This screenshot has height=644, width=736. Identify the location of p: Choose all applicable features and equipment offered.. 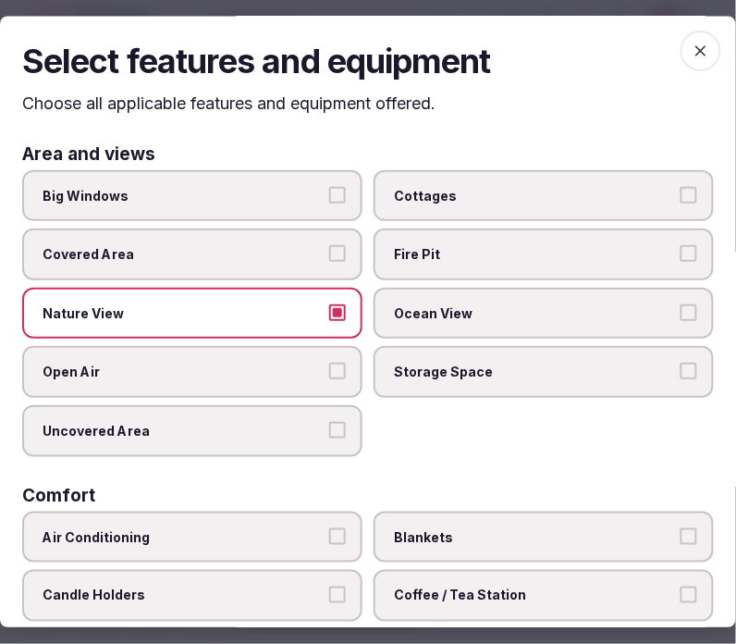
(368, 104).